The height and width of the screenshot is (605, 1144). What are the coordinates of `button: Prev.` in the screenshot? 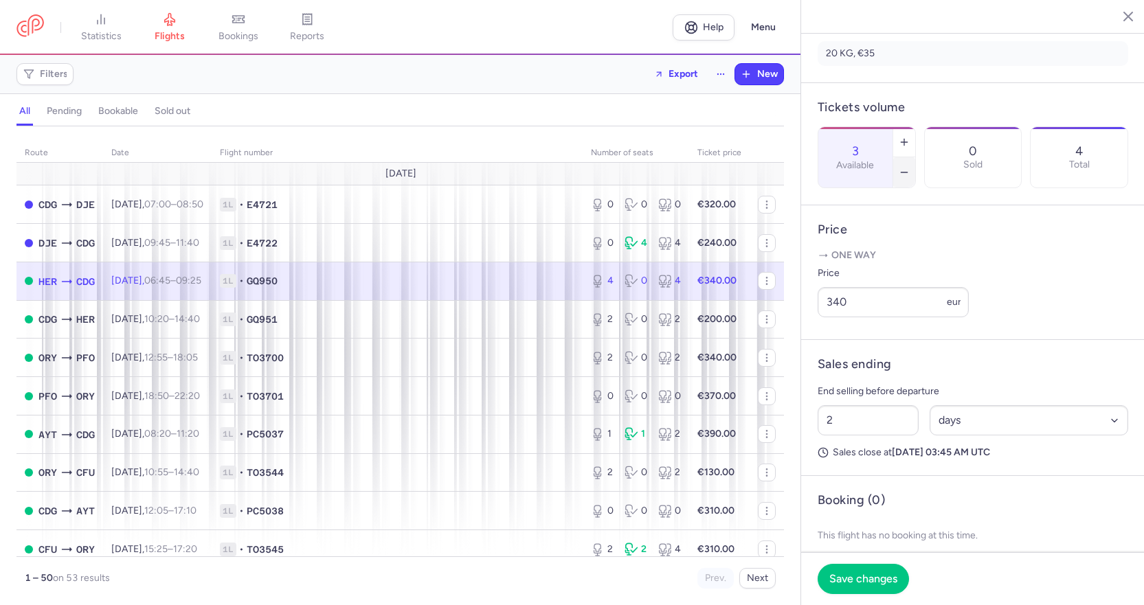 It's located at (715, 579).